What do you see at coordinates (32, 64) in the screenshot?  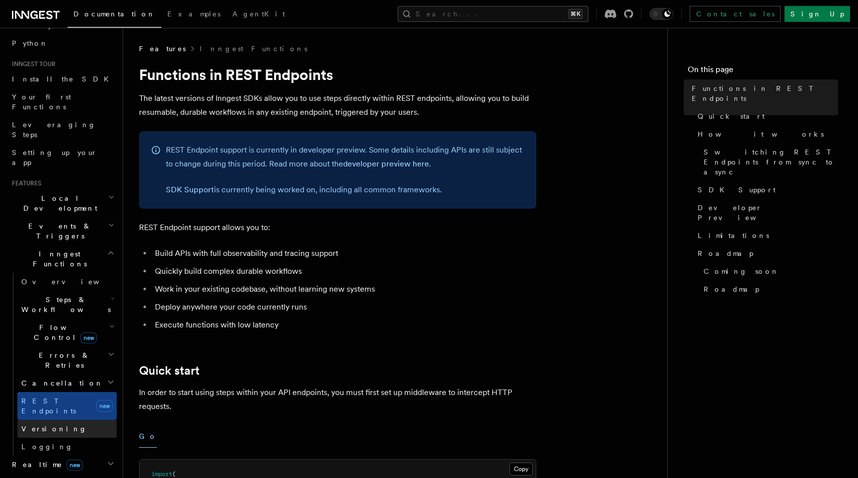 I see `span: Inngest tour` at bounding box center [32, 64].